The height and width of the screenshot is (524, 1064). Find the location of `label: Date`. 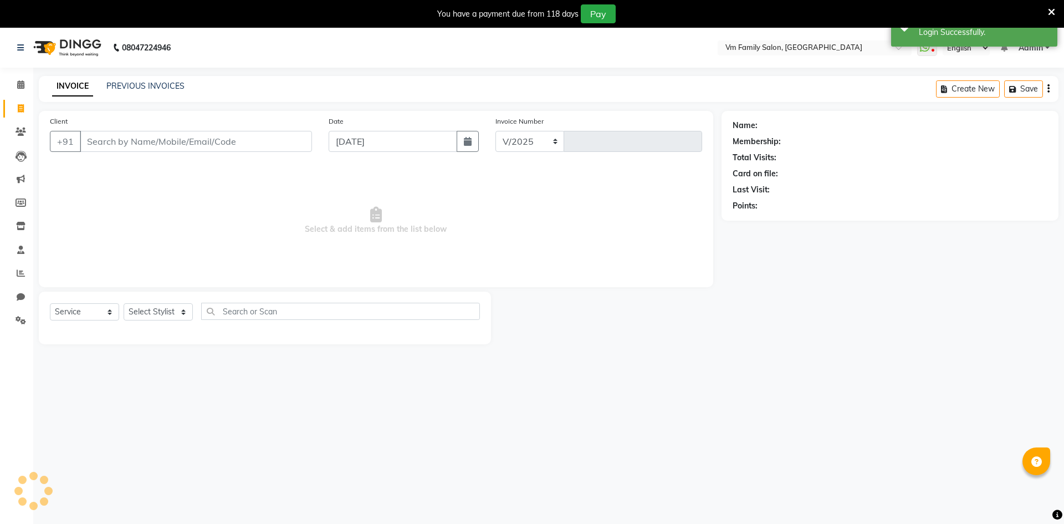

label: Date is located at coordinates (336, 121).